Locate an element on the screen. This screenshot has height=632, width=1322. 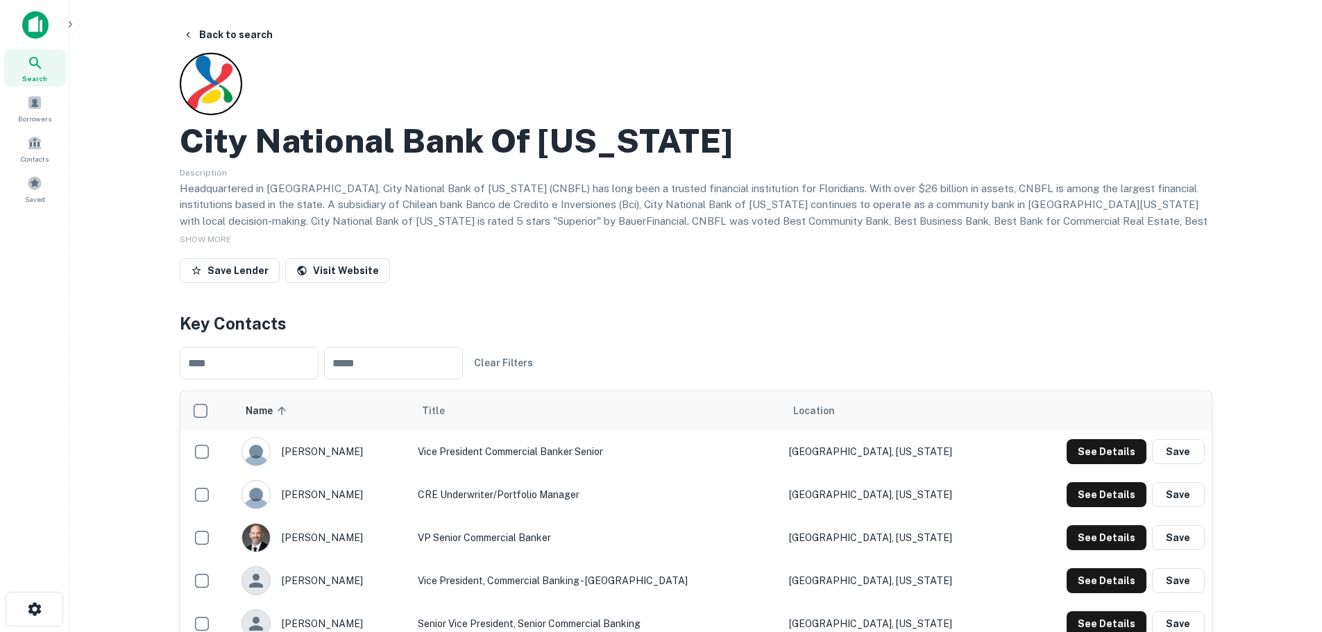
div: Borrowers is located at coordinates (35, 108).